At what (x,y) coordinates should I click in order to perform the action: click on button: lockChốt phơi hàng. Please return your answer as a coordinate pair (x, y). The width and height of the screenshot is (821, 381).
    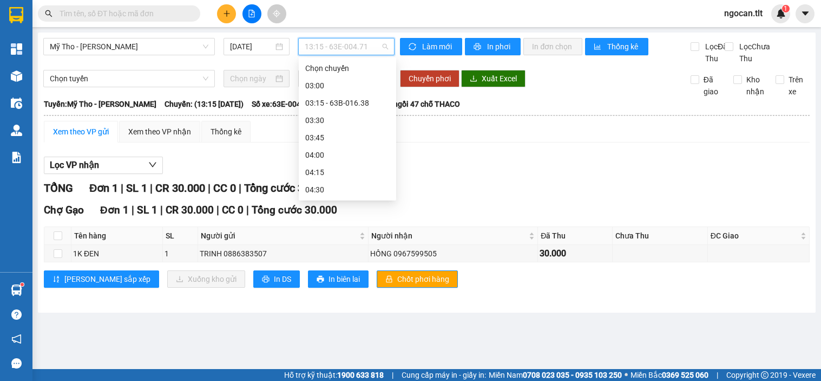
    Looking at the image, I should click on (417, 279).